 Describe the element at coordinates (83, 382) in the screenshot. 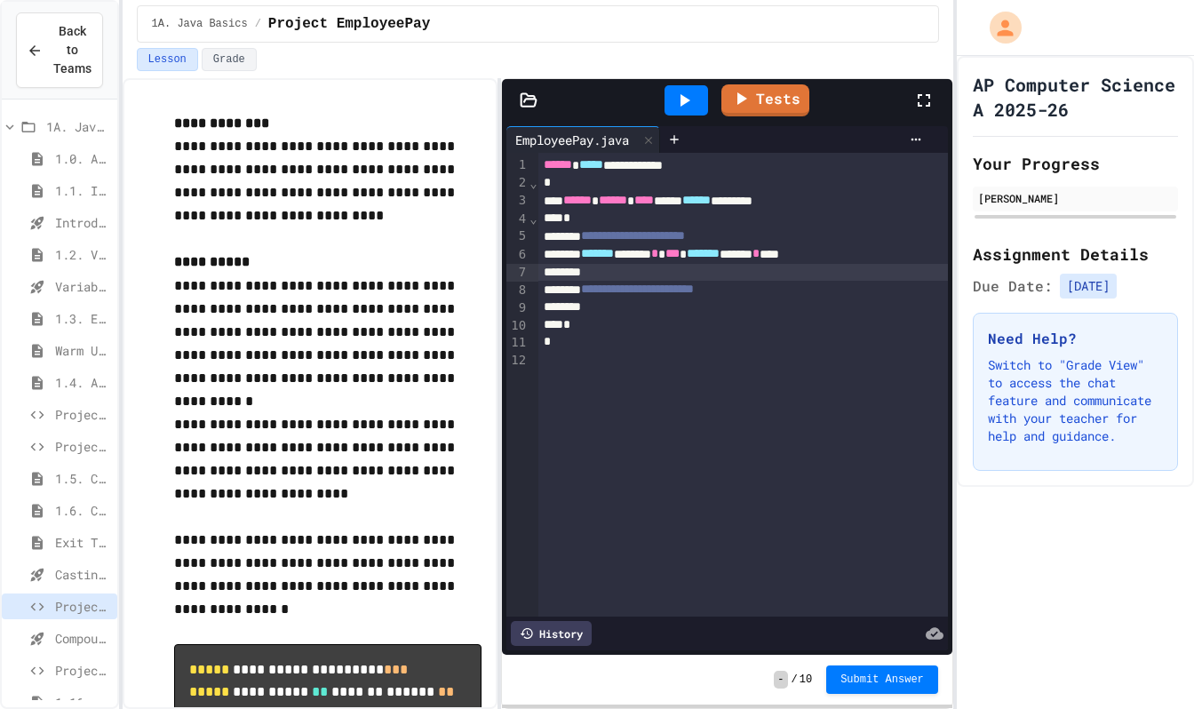

I see `span: 1.4. Assignment and Input` at that location.